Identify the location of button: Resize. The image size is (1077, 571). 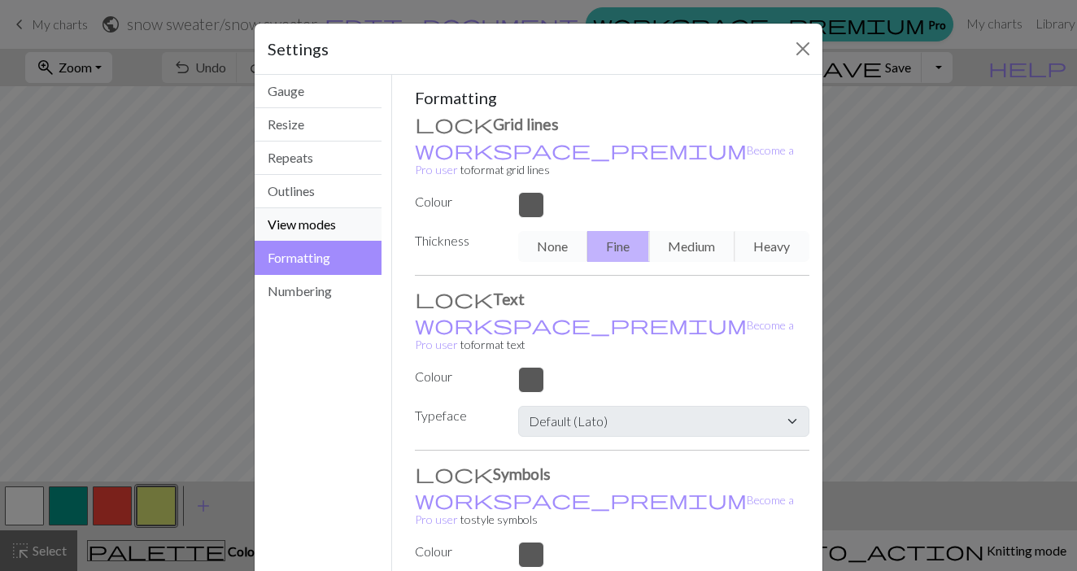
(318, 124).